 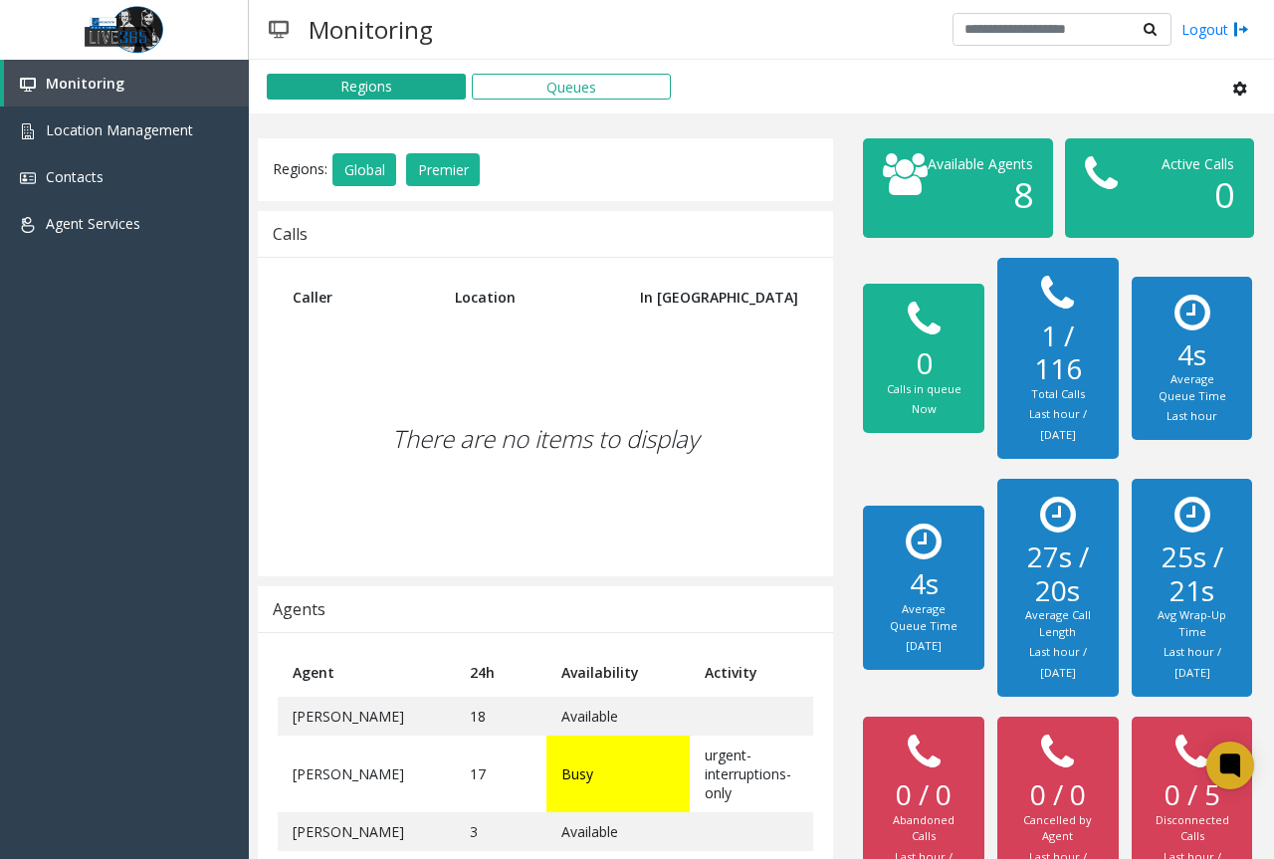 What do you see at coordinates (126, 83) in the screenshot?
I see `a: Monitoring` at bounding box center [126, 83].